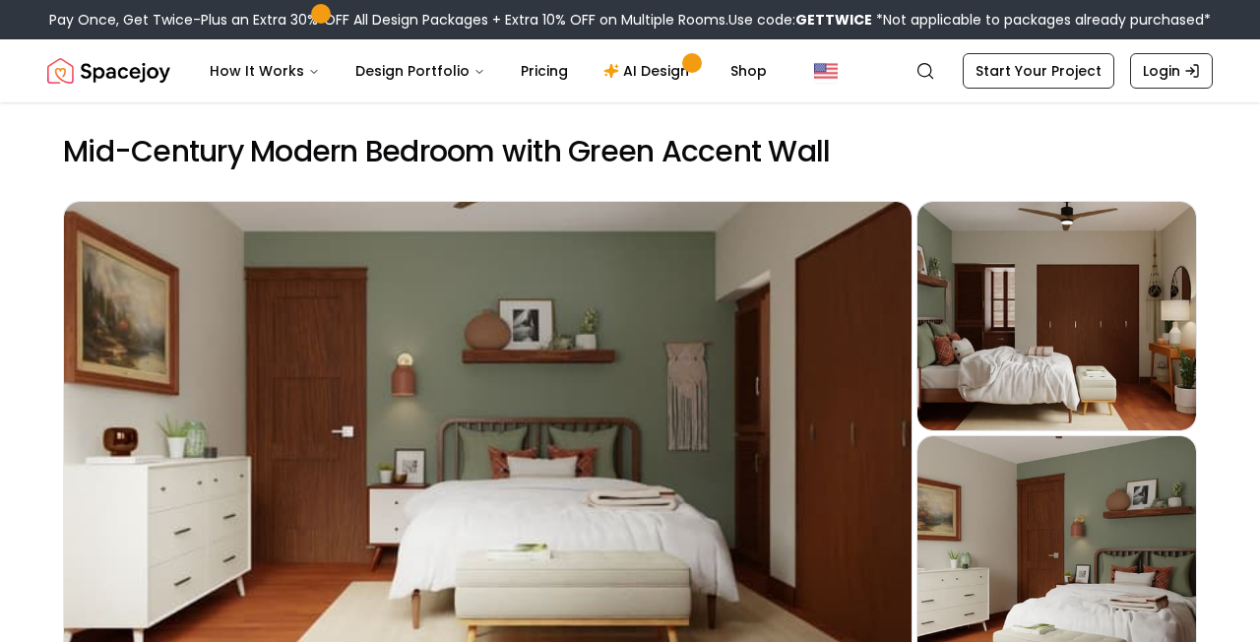 The width and height of the screenshot is (1260, 642). Describe the element at coordinates (748, 71) in the screenshot. I see `a: Shop` at that location.